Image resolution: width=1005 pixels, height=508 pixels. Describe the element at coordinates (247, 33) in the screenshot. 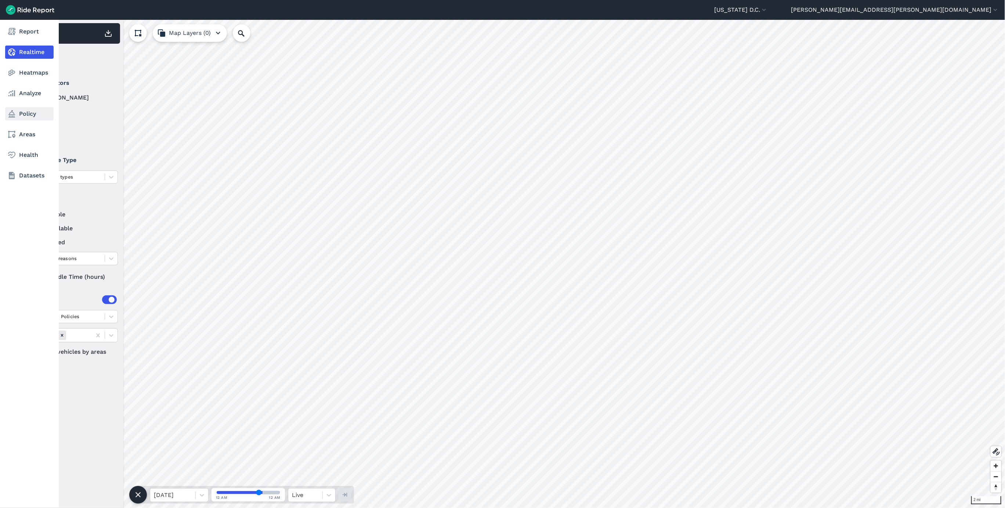

I see `input: Search Location or Vehicles` at that location.